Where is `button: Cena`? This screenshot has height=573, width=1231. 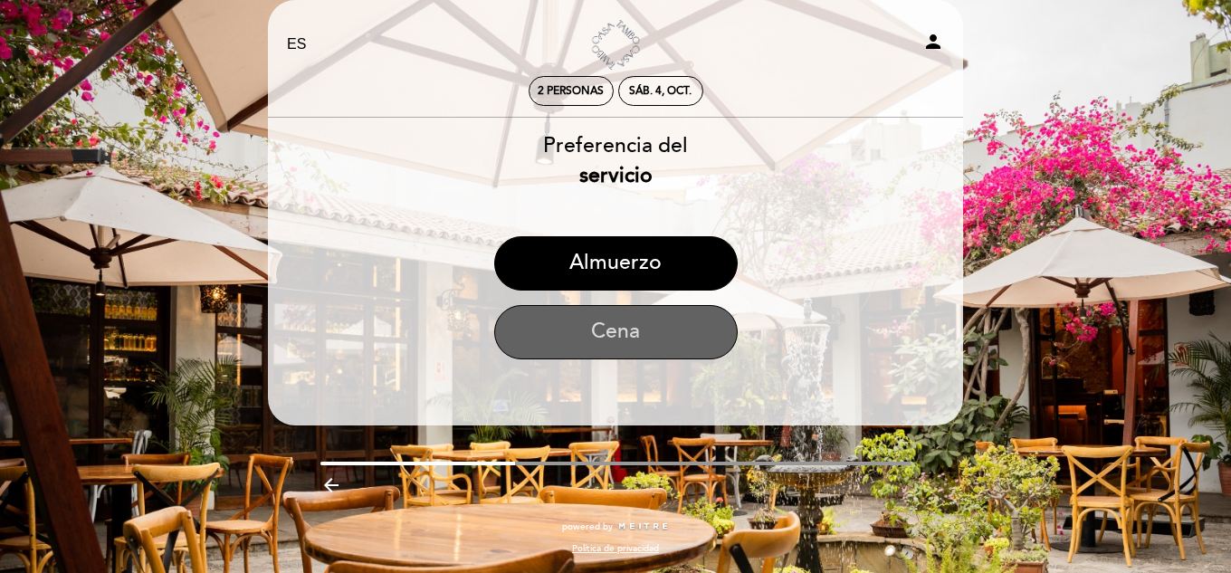
button: Cena is located at coordinates (616, 332).